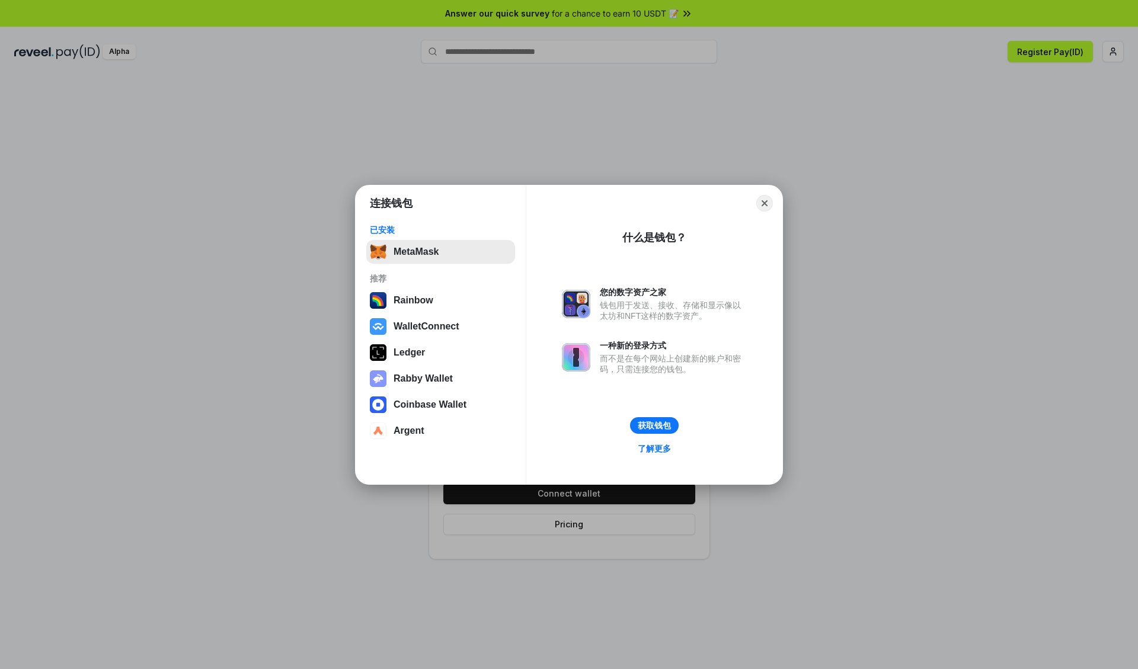  I want to click on img: svg+xml,%3Csvg%20fill%3D%22none%22%20height%3D%2233%22%20viewBox%3D%220%200%2035%2033%22%20width%..., so click(378, 252).